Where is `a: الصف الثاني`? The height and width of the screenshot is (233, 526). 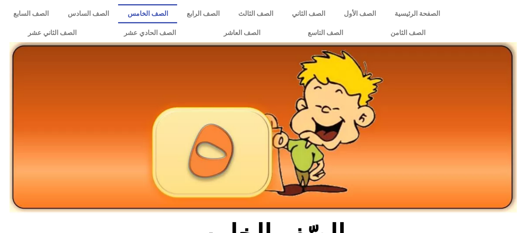 a: الصف الثاني is located at coordinates (308, 14).